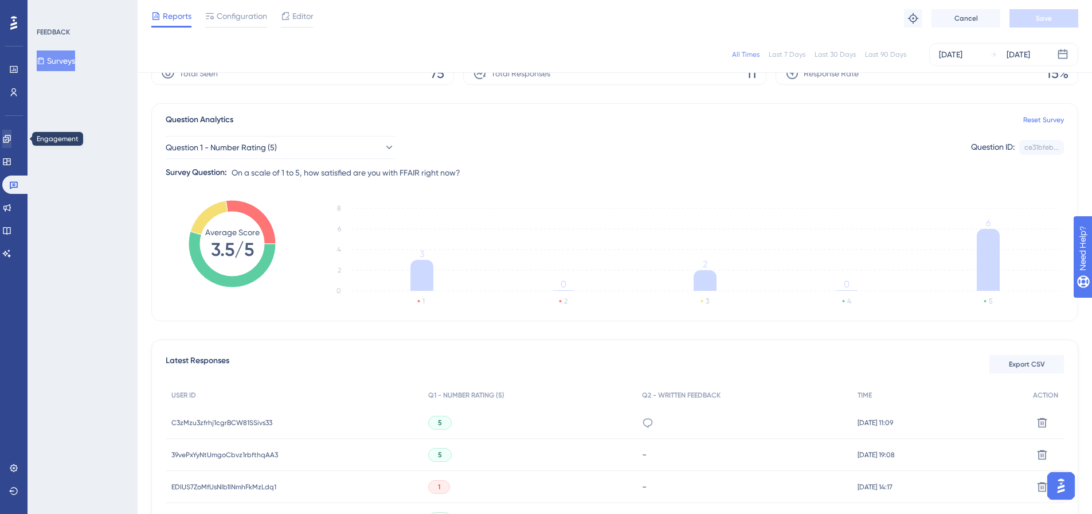 The image size is (1092, 514). Describe the element at coordinates (1044, 120) in the screenshot. I see `a: Reset Survey` at that location.